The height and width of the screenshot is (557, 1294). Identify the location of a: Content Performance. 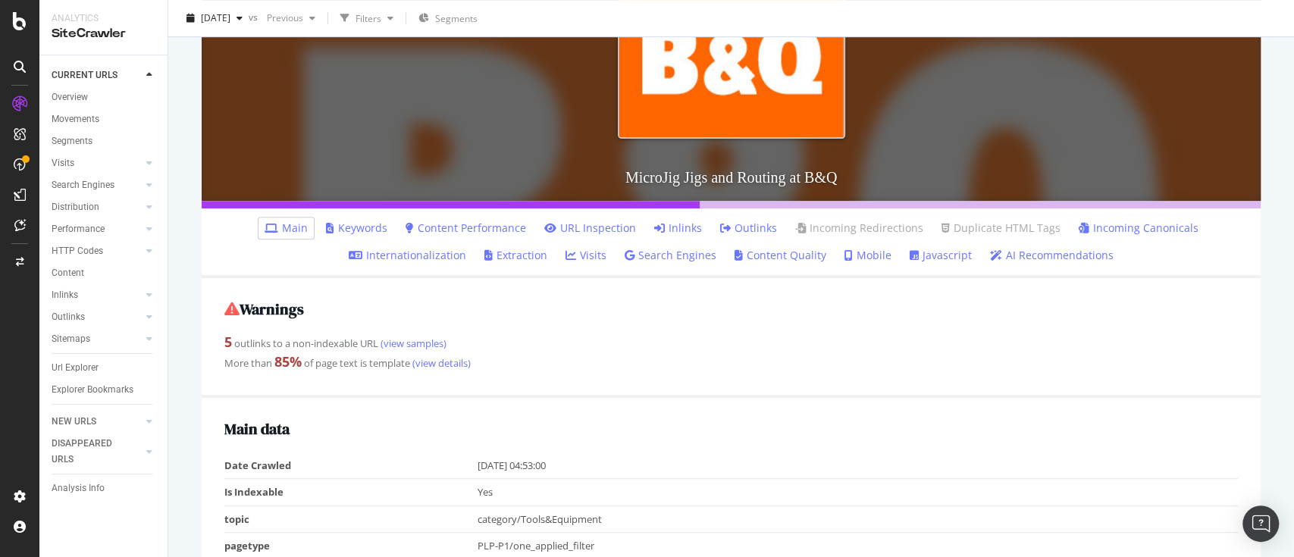
(465, 228).